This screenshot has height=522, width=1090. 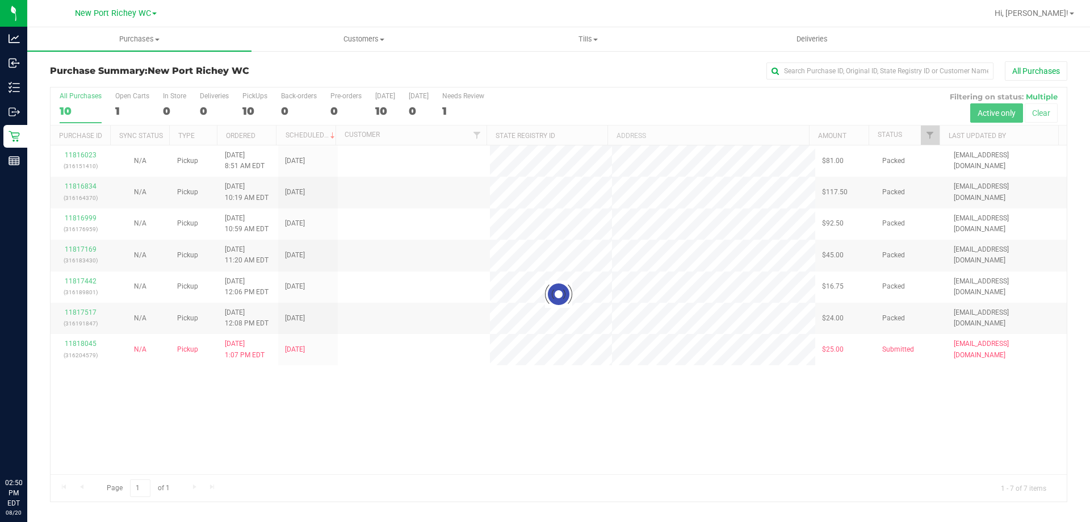 I want to click on span: Tills, so click(x=587, y=39).